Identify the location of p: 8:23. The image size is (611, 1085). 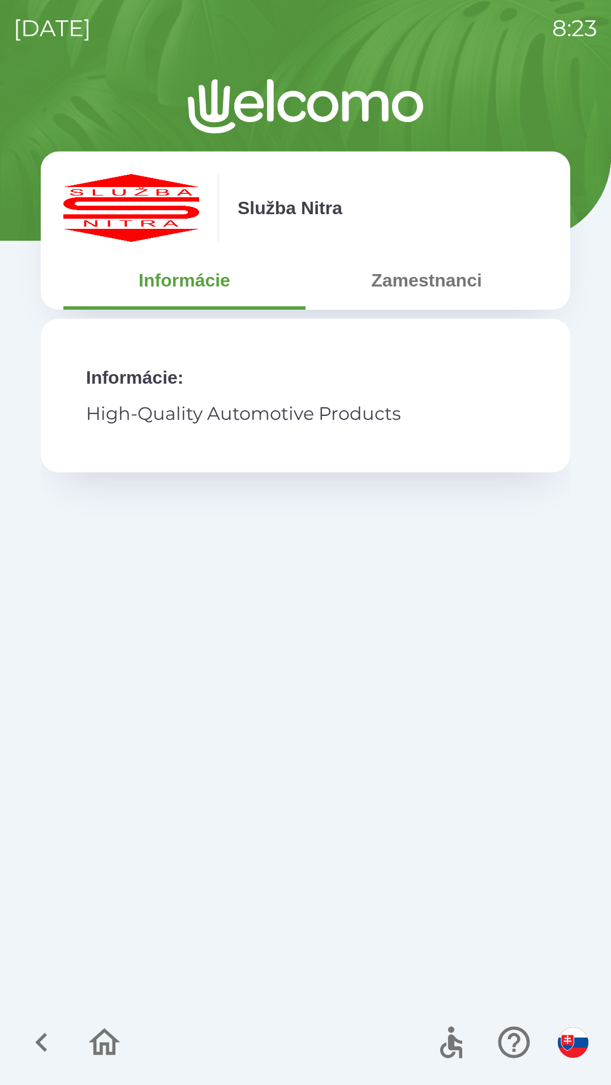
(574, 28).